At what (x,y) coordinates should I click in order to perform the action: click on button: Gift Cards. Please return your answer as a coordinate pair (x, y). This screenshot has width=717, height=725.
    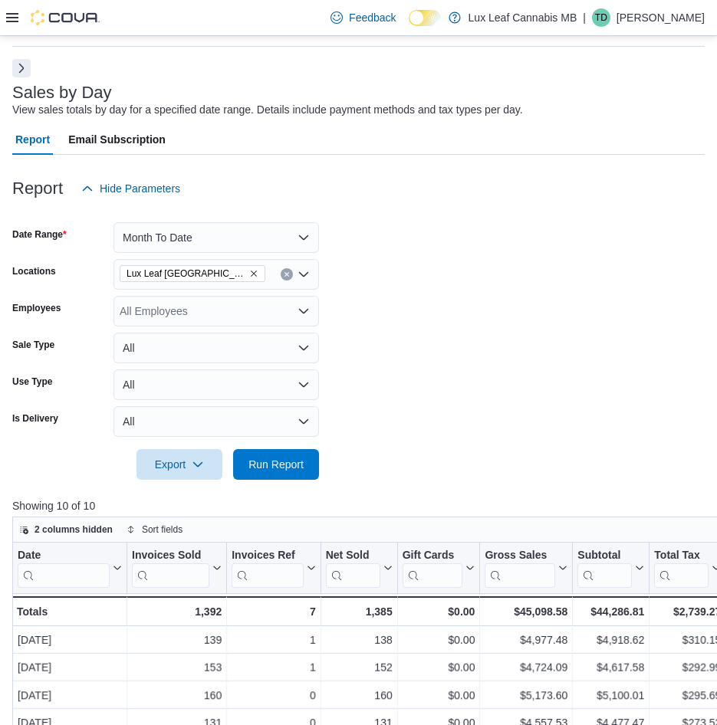
    Looking at the image, I should click on (439, 568).